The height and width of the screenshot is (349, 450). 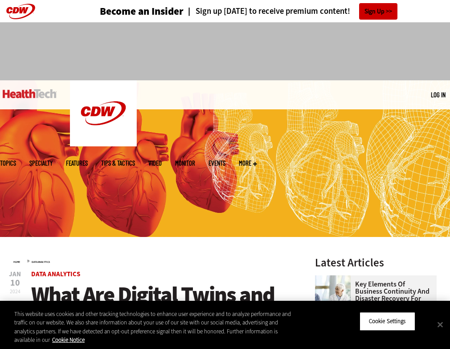 I want to click on a: Tips & Tactics, so click(x=118, y=163).